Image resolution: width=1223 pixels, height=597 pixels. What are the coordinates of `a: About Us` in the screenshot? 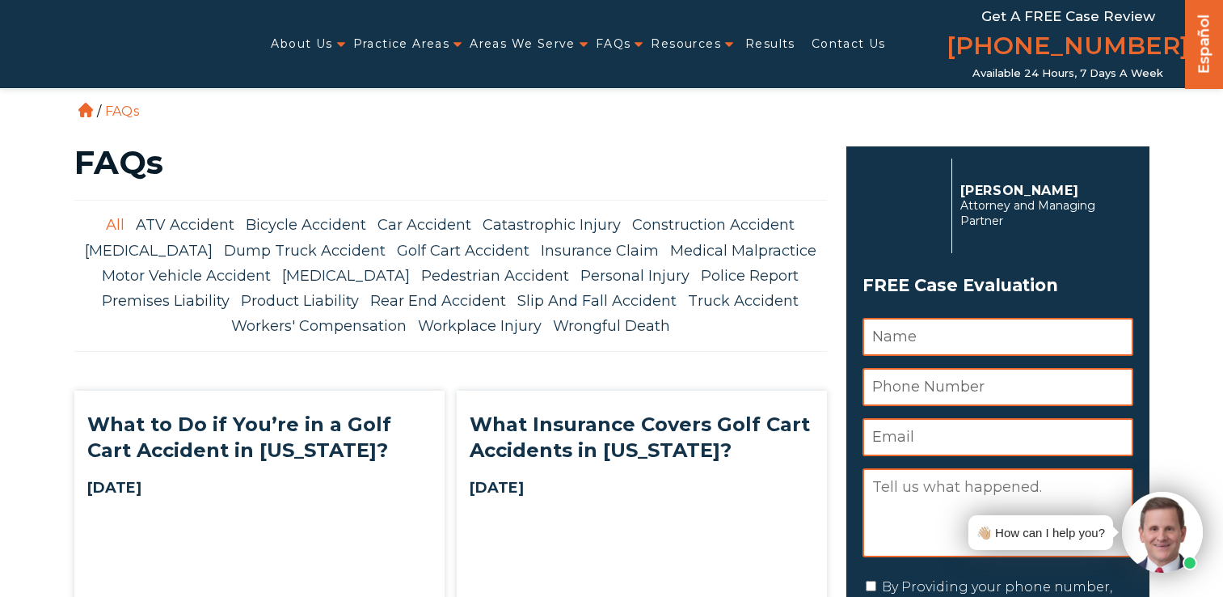 It's located at (302, 44).